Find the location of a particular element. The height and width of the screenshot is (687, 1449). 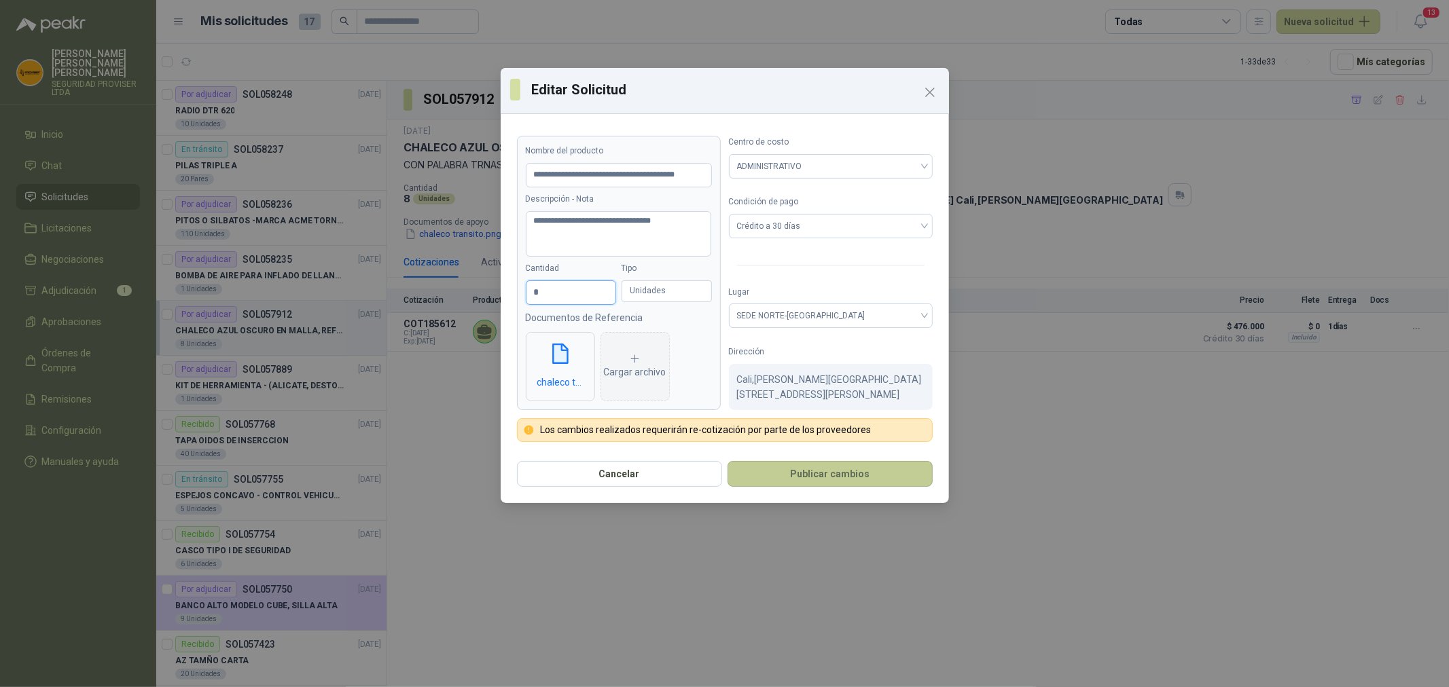

span: SEDE NORTE-CALI is located at coordinates (831, 316).